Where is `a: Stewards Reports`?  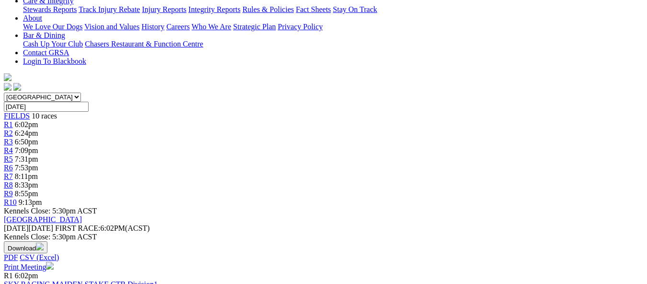
a: Stewards Reports is located at coordinates (50, 9).